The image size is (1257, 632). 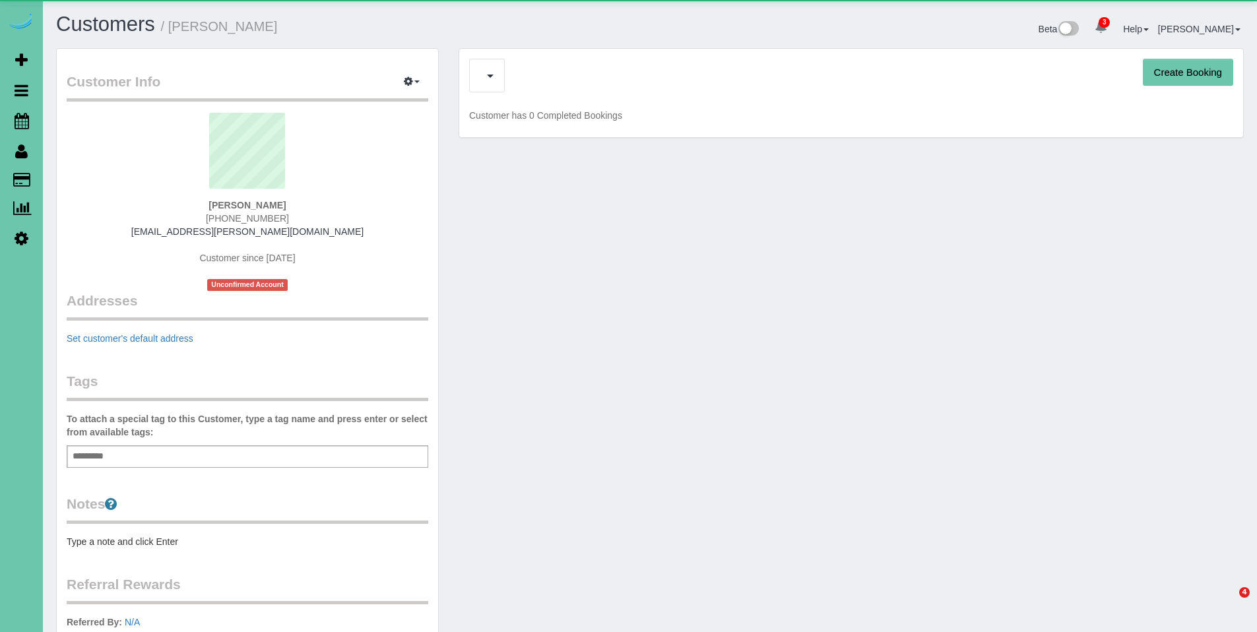 I want to click on a: N/A, so click(x=132, y=622).